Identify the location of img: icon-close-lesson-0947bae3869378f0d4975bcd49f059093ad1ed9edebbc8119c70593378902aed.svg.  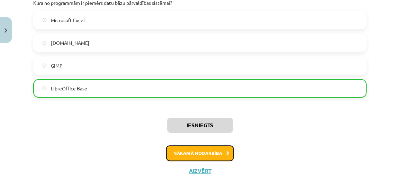
(6, 30).